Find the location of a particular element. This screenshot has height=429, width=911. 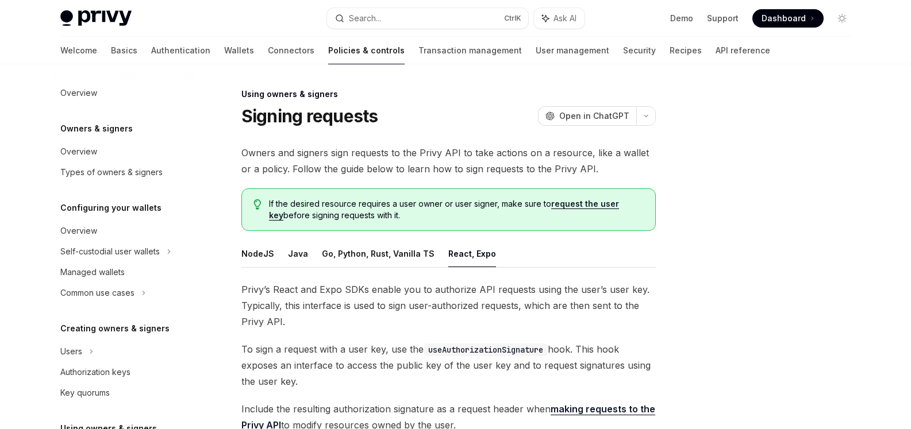

button: Toggle dark mode is located at coordinates (842, 18).